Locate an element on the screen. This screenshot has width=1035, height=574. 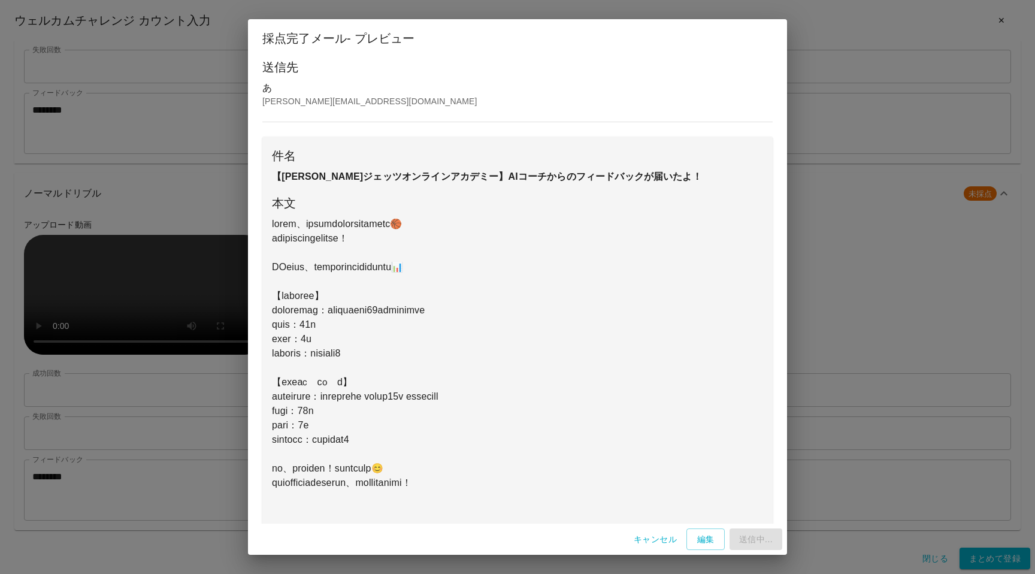
button: キャンセル is located at coordinates (655, 539).